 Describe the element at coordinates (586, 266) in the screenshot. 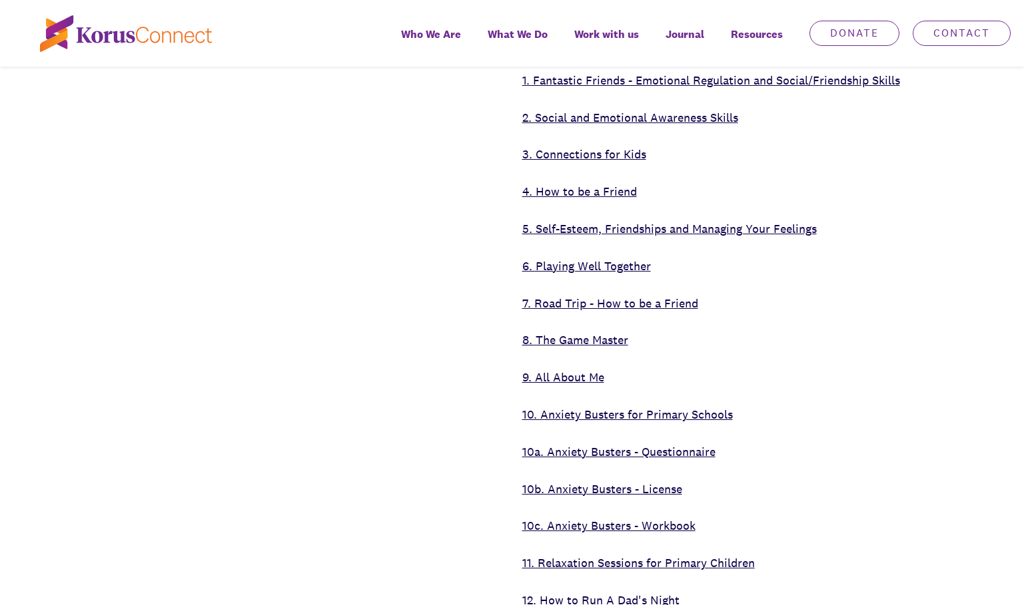

I see `a: 6. Playing Well Together` at that location.